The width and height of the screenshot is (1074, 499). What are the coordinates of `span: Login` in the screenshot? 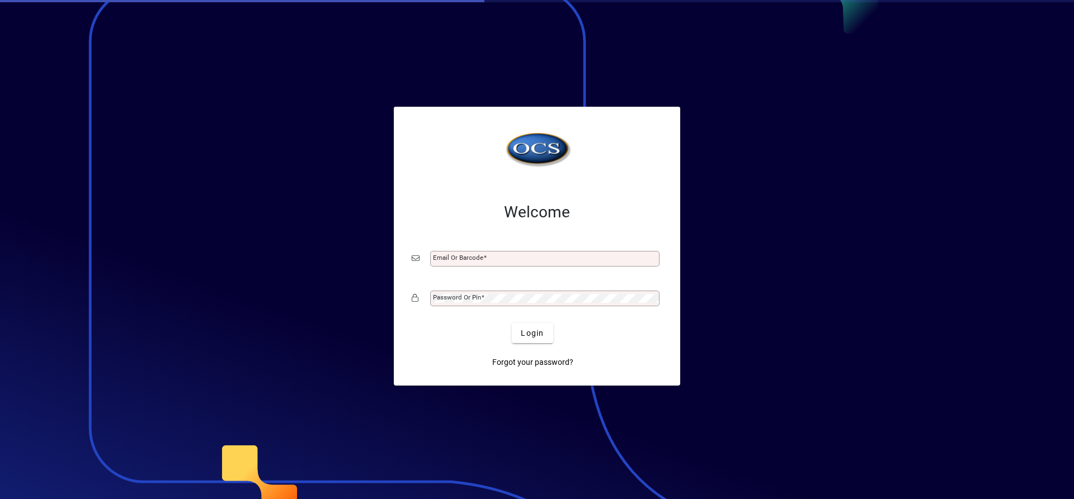 It's located at (532, 333).